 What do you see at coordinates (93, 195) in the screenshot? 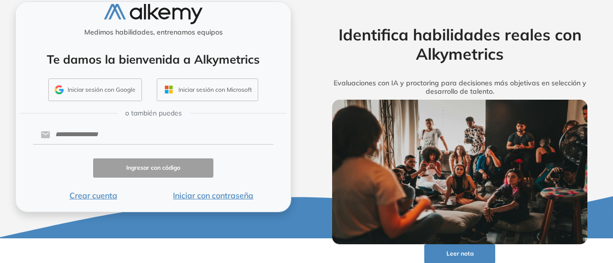
I see `button: Crear cuenta` at bounding box center [93, 195].